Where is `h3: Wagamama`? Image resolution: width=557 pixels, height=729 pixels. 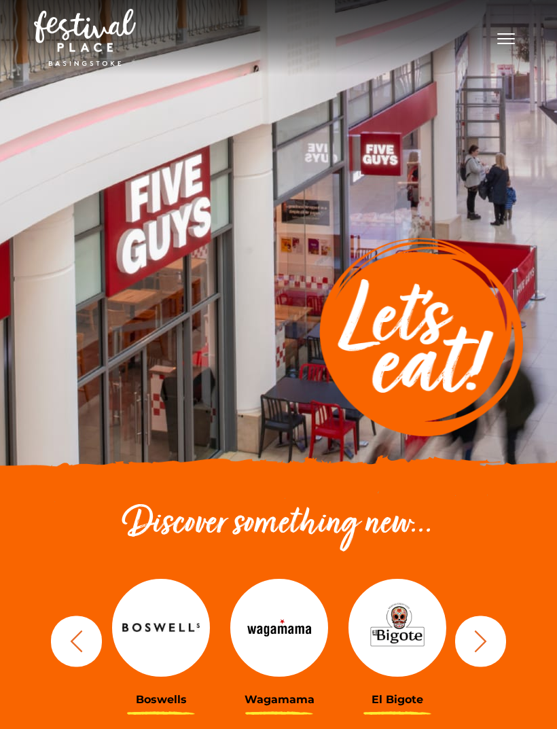
h3: Wagamama is located at coordinates (279, 699).